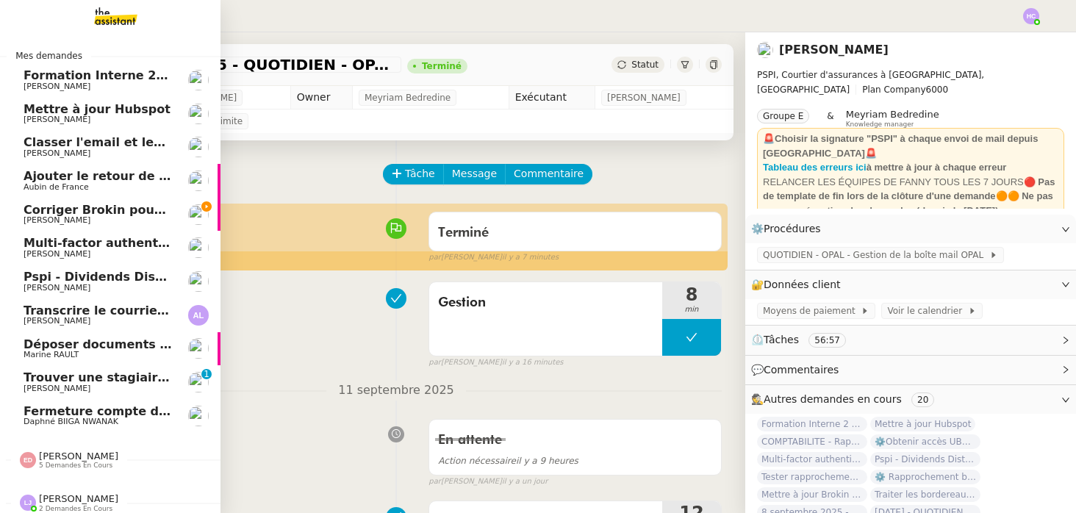 This screenshot has height=513, width=1076. Describe the element at coordinates (894, 90) in the screenshot. I see `span: Plan Company` at that location.